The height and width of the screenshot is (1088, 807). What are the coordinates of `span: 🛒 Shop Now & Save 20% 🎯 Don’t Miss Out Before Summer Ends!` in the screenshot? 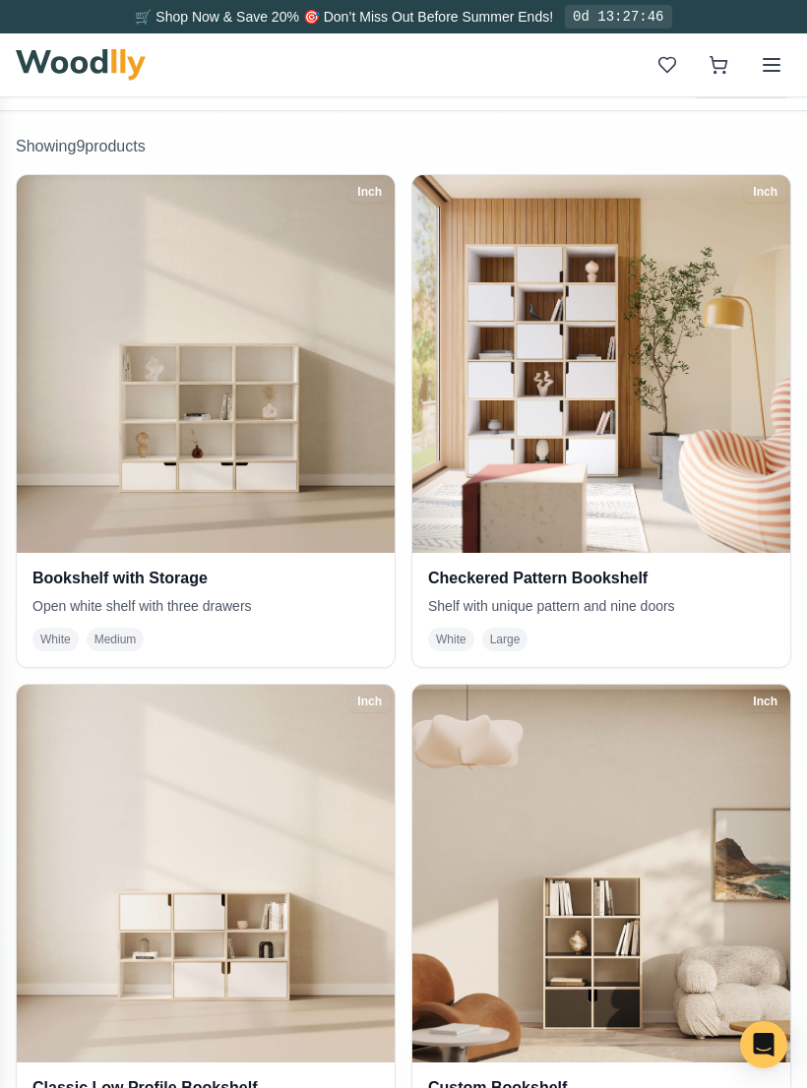 It's located at (343, 17).